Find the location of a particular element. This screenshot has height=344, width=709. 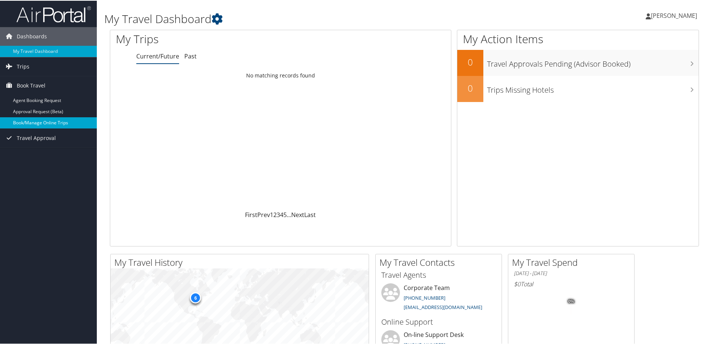

tspan: 0% is located at coordinates (571, 301).